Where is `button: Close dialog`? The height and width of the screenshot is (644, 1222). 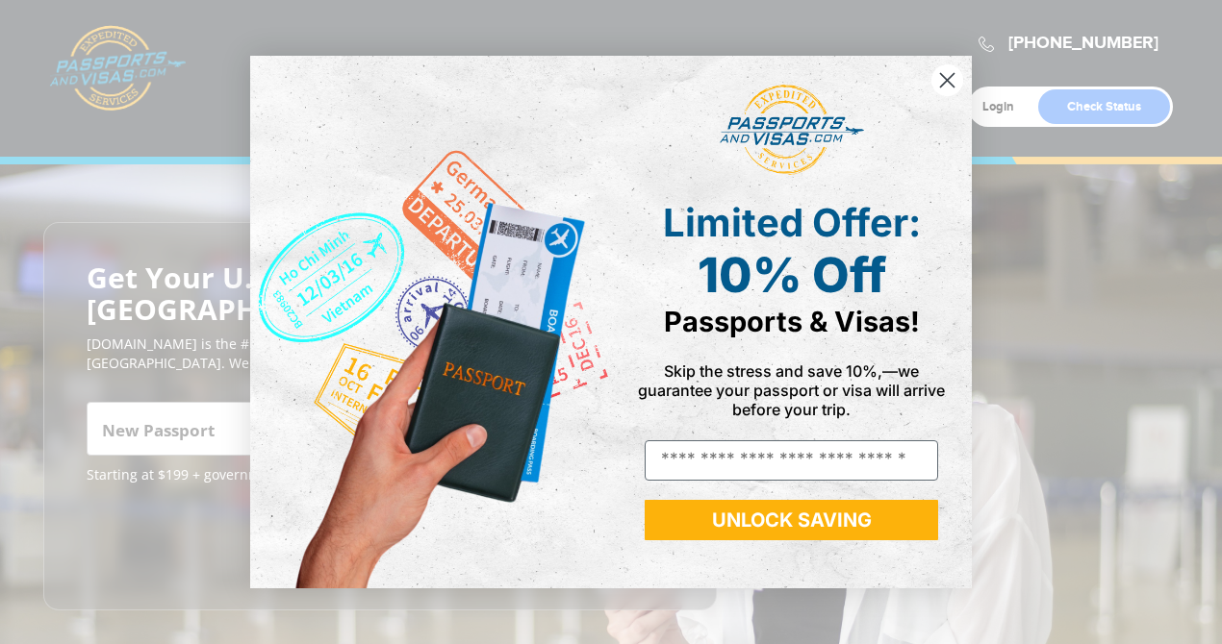
button: Close dialog is located at coordinates (946, 80).